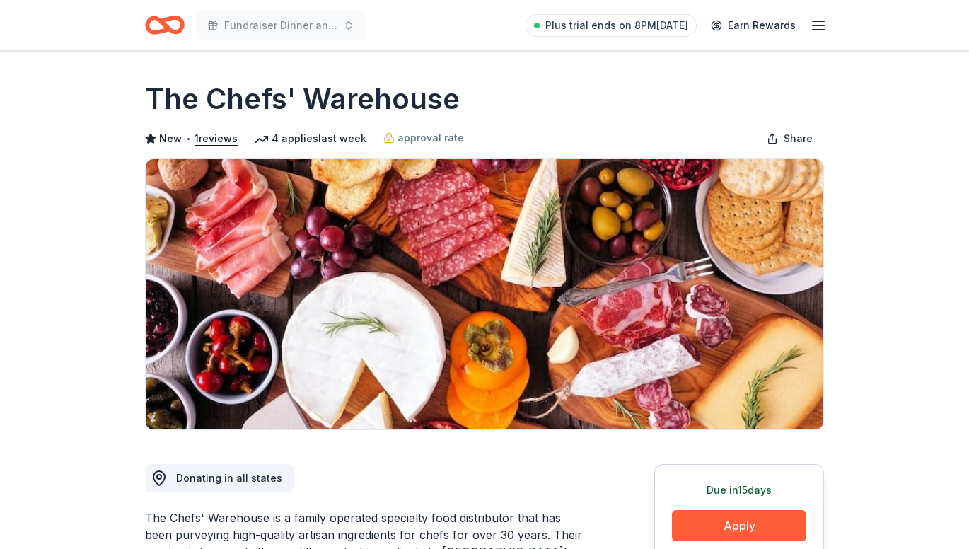 The height and width of the screenshot is (549, 969). Describe the element at coordinates (753, 25) in the screenshot. I see `a: Earn Rewards` at that location.